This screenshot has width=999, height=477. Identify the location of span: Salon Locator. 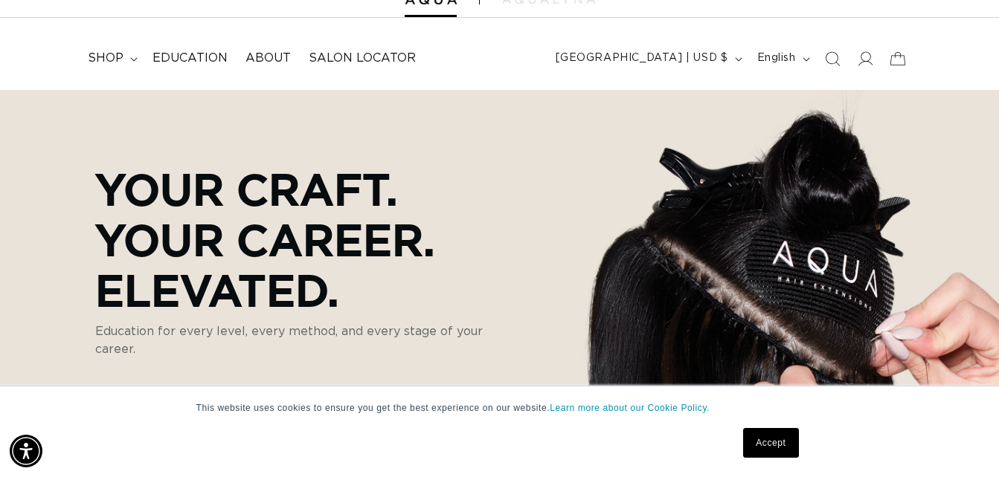
(362, 58).